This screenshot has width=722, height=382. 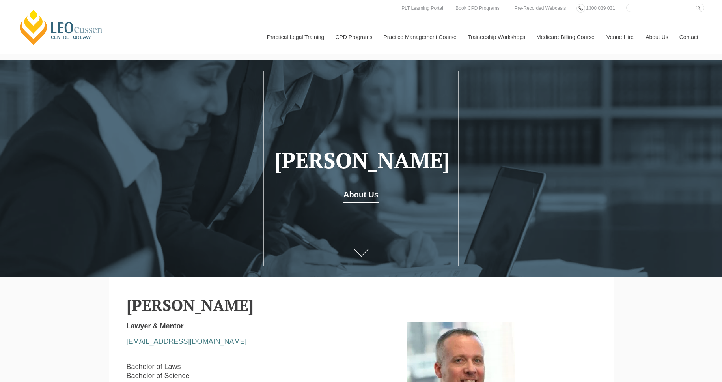 I want to click on a: PLT Learning Portal, so click(x=422, y=8).